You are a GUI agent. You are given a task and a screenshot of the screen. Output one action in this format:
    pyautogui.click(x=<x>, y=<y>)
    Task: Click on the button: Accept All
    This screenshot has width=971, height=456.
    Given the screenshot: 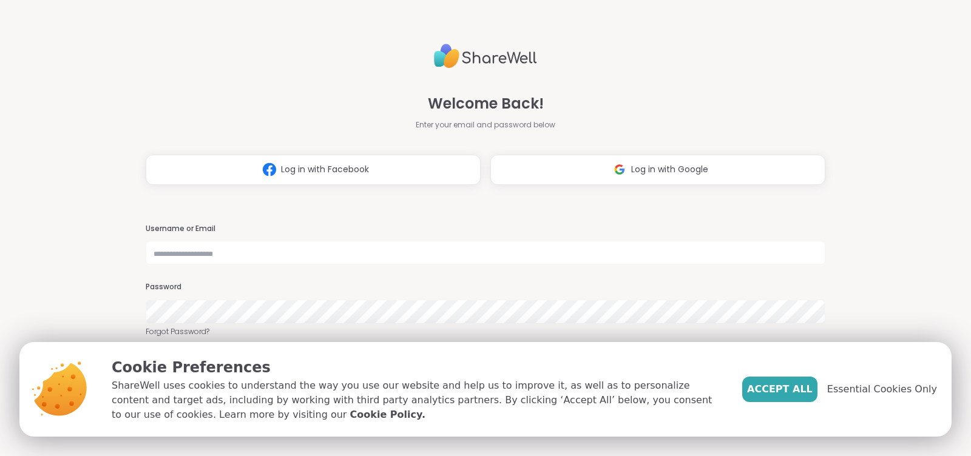 What is the action you would take?
    pyautogui.click(x=780, y=390)
    